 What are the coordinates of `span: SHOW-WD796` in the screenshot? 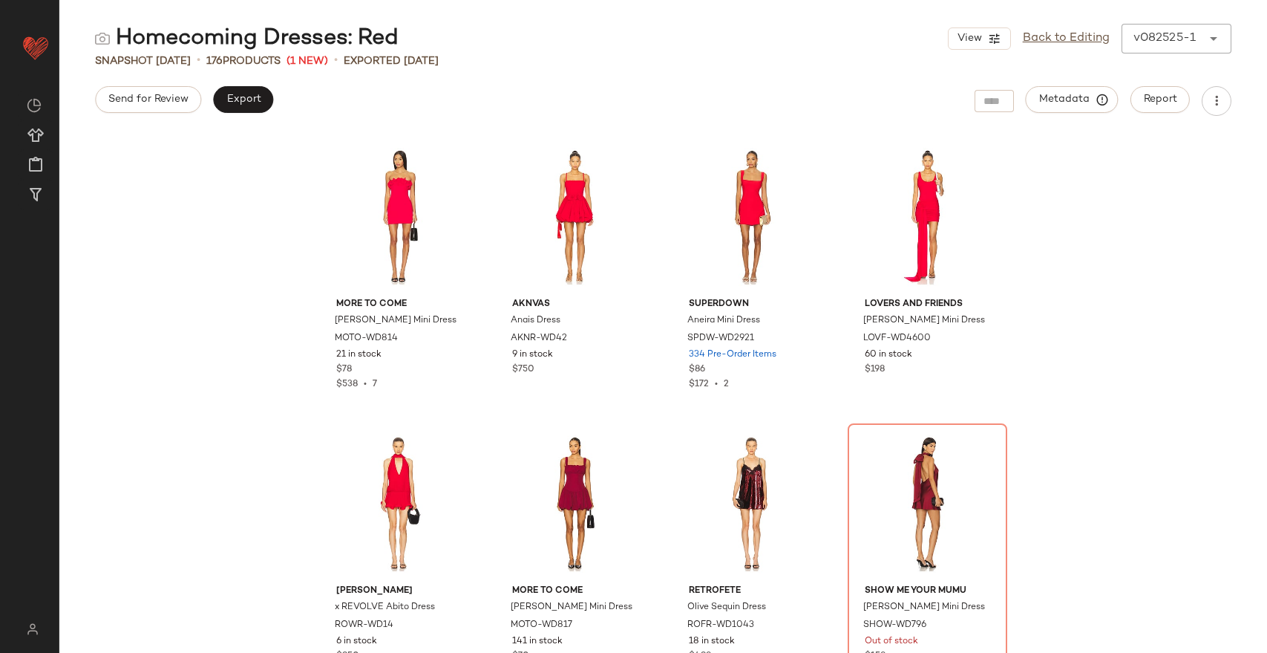 It's located at (895, 625).